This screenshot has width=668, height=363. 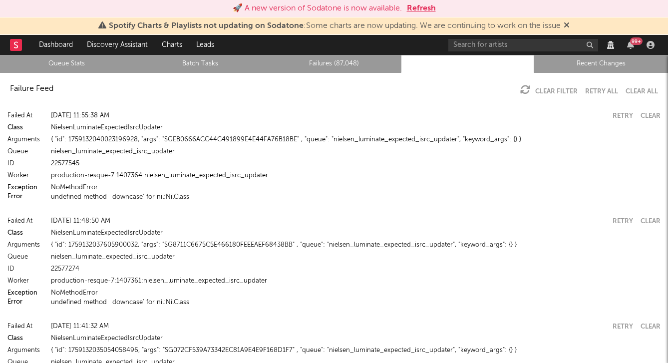 What do you see at coordinates (641, 91) in the screenshot?
I see `button: Clear All` at bounding box center [641, 91].